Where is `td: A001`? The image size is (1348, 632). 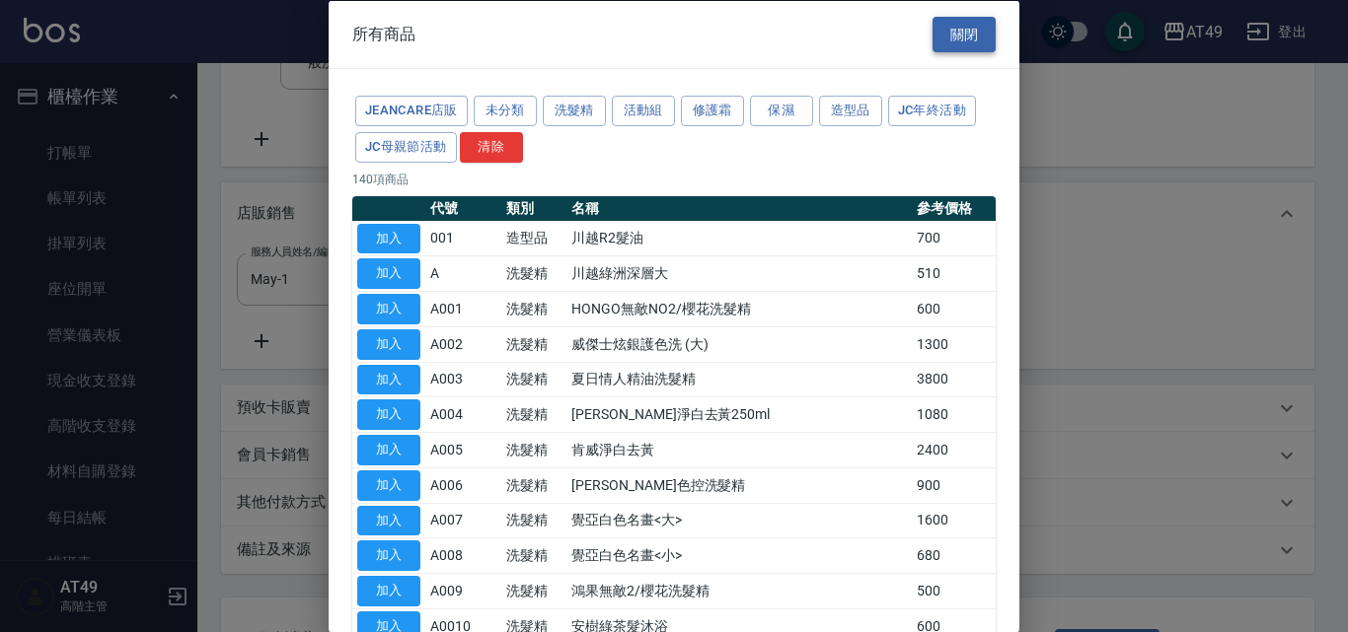
td: A001 is located at coordinates (463, 309).